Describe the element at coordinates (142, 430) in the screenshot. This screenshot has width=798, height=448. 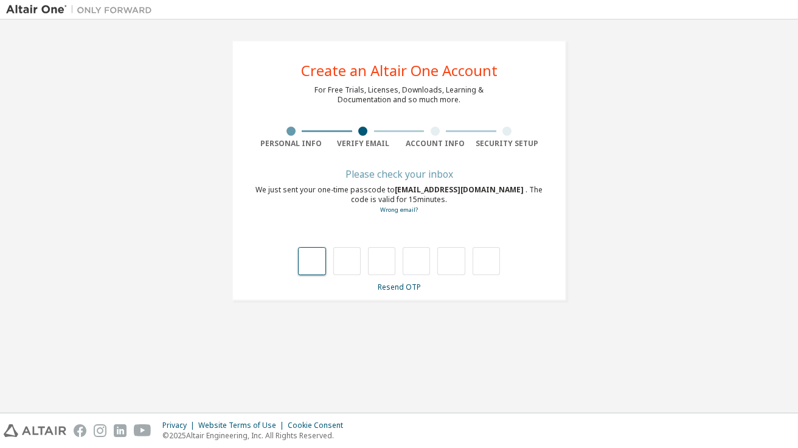
I see `img: youtube.svg` at that location.